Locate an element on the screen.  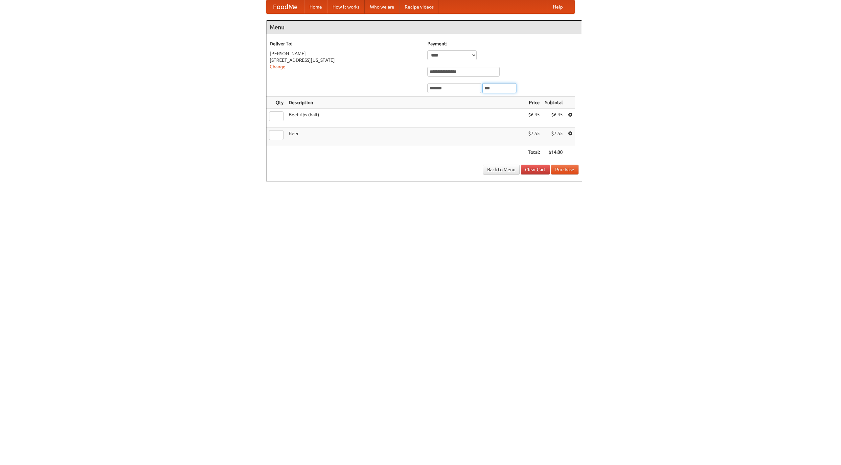
h5: Deliver To: is located at coordinates (345, 44).